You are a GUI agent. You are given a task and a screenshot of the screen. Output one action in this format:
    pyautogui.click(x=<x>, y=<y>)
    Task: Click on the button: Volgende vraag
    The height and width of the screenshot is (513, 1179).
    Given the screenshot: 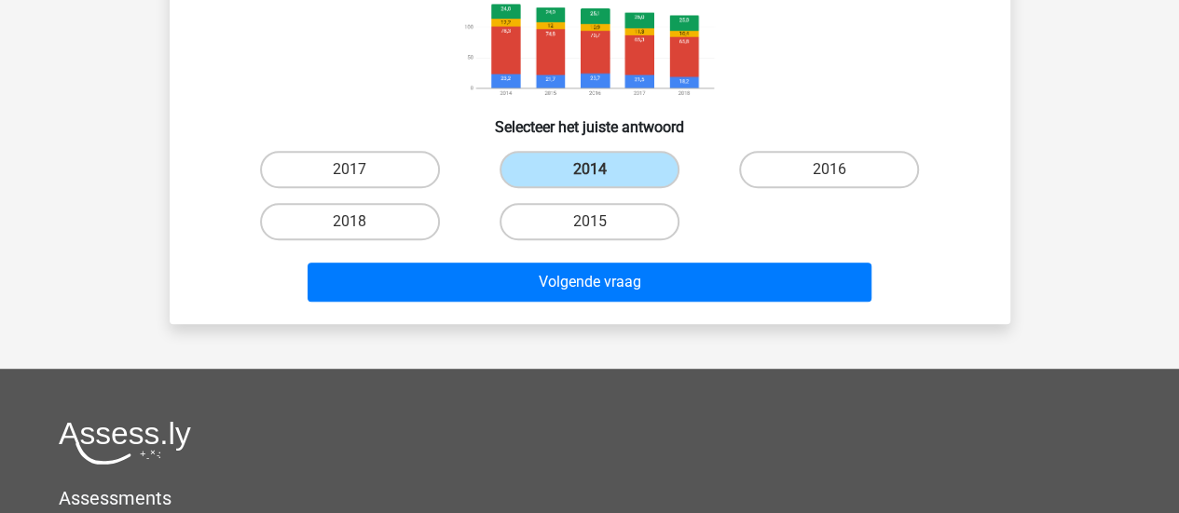 What is the action you would take?
    pyautogui.click(x=589, y=282)
    